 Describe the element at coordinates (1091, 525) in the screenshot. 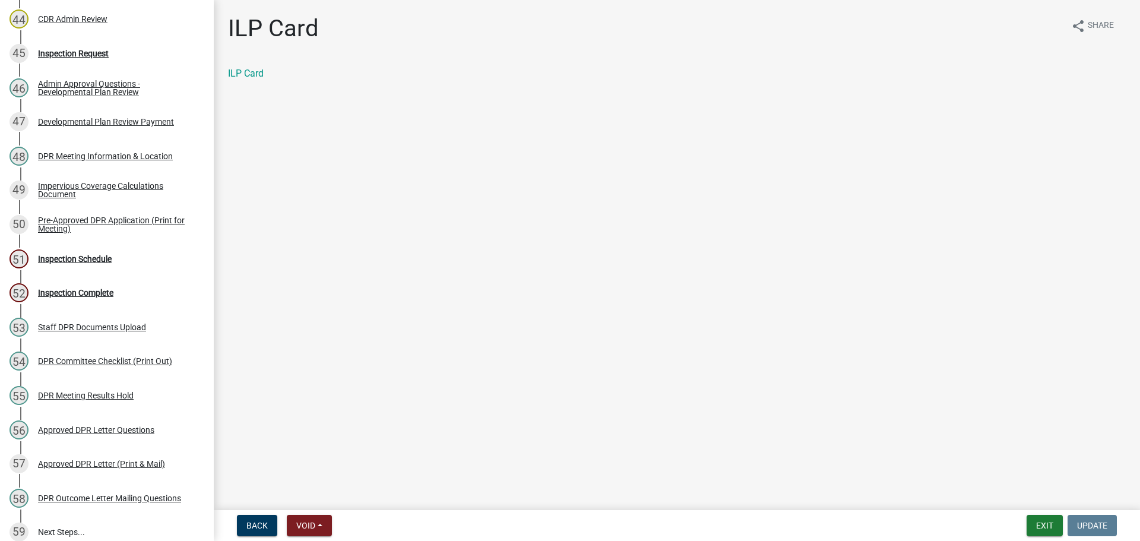

I see `button: Update` at that location.